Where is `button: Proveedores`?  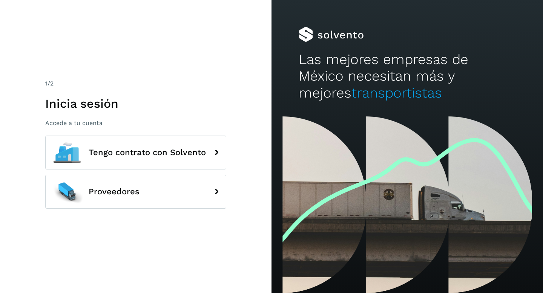
button: Proveedores is located at coordinates (136, 192).